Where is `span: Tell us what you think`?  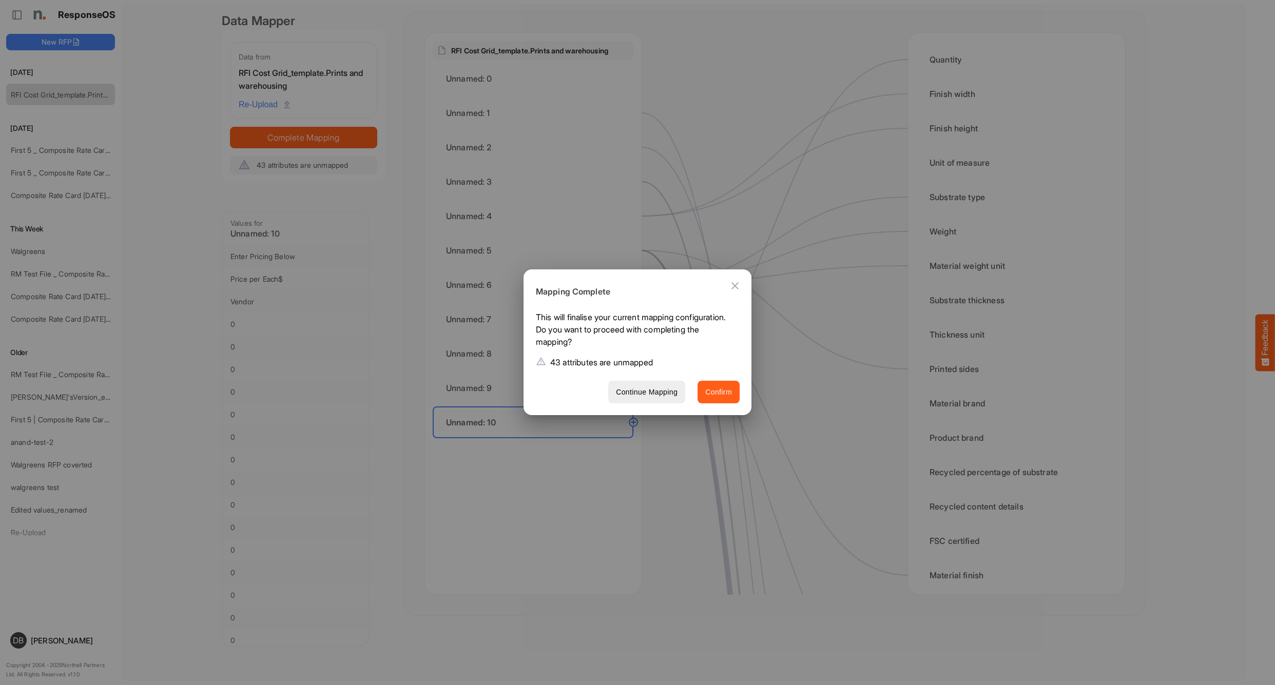 span: Tell us what you think is located at coordinates (92, 71).